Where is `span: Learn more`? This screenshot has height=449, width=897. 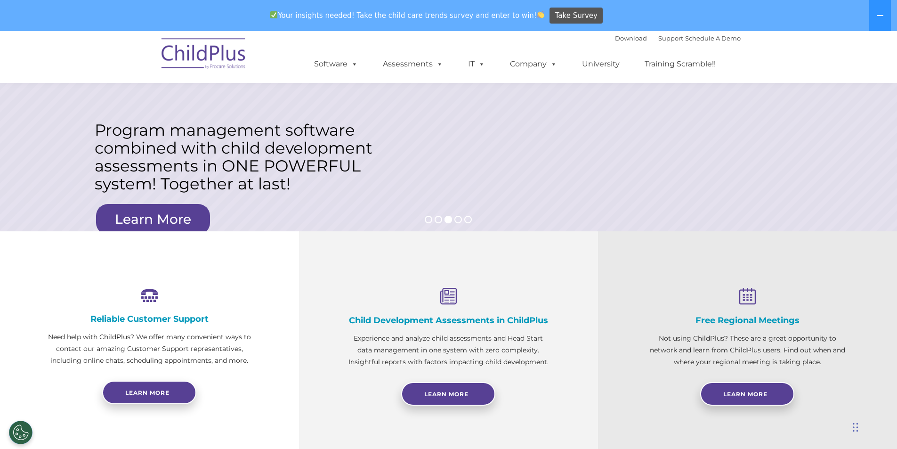 span: Learn more is located at coordinates (147, 392).